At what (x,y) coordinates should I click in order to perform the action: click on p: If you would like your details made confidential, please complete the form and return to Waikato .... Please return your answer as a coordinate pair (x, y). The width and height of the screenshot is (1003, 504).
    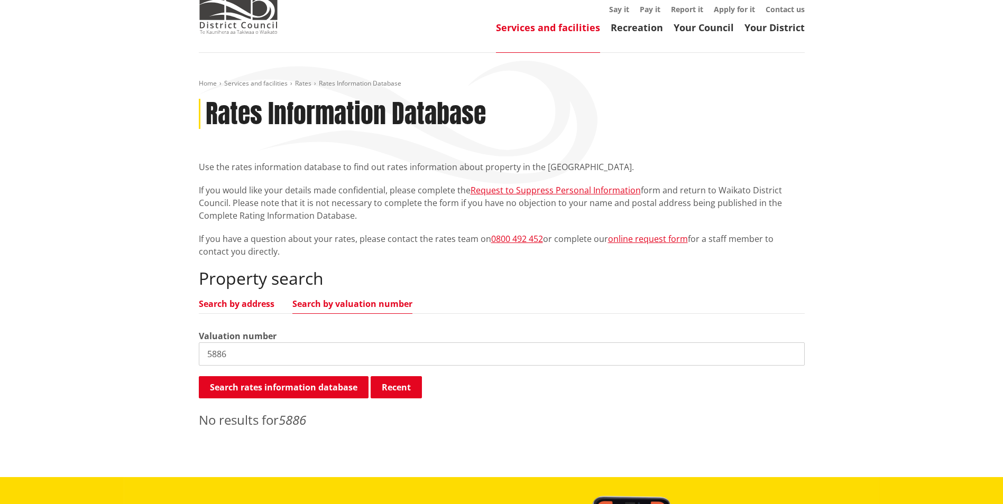
    Looking at the image, I should click on (502, 203).